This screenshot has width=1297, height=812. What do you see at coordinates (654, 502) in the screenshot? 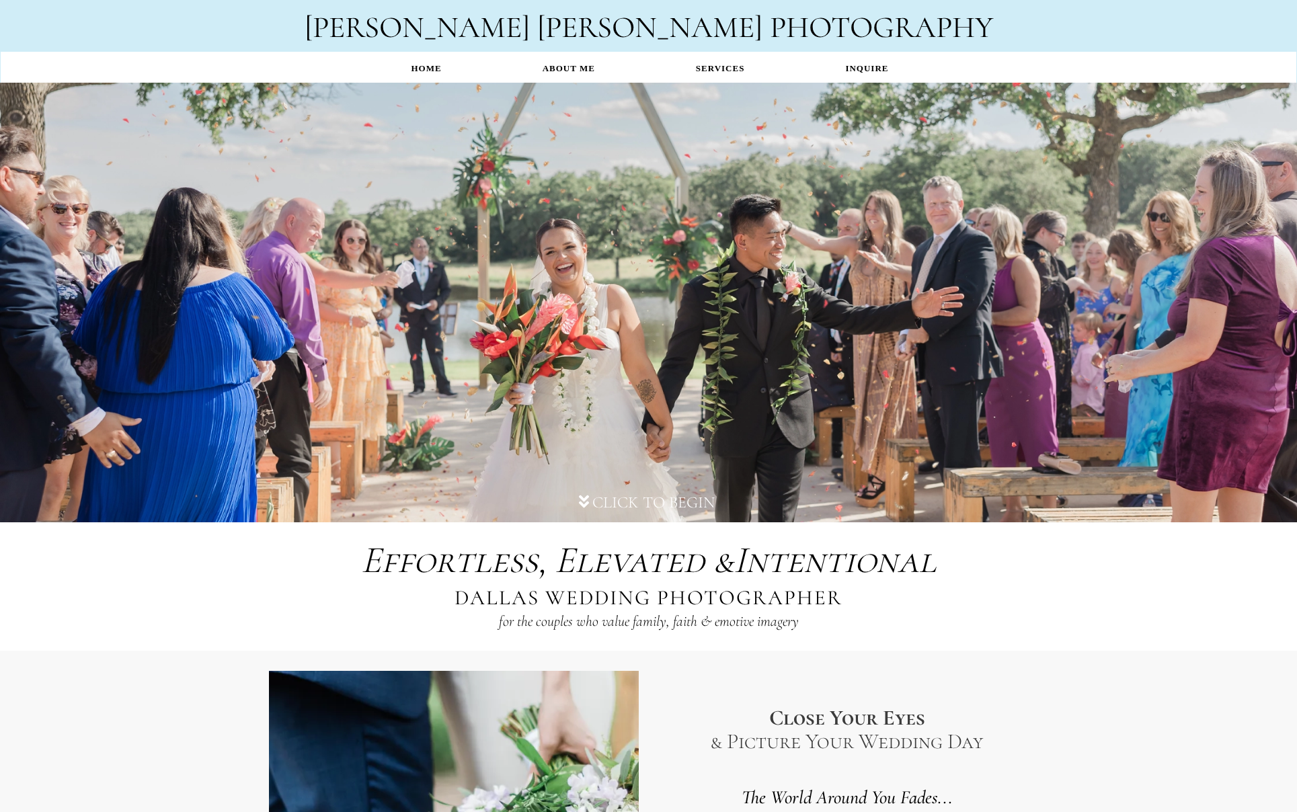
I see `div: Click to Begin` at bounding box center [654, 502].